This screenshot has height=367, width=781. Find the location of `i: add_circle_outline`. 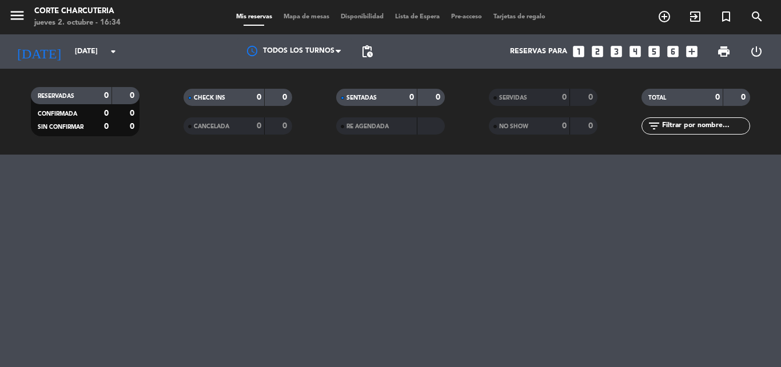

i: add_circle_outline is located at coordinates (665, 17).